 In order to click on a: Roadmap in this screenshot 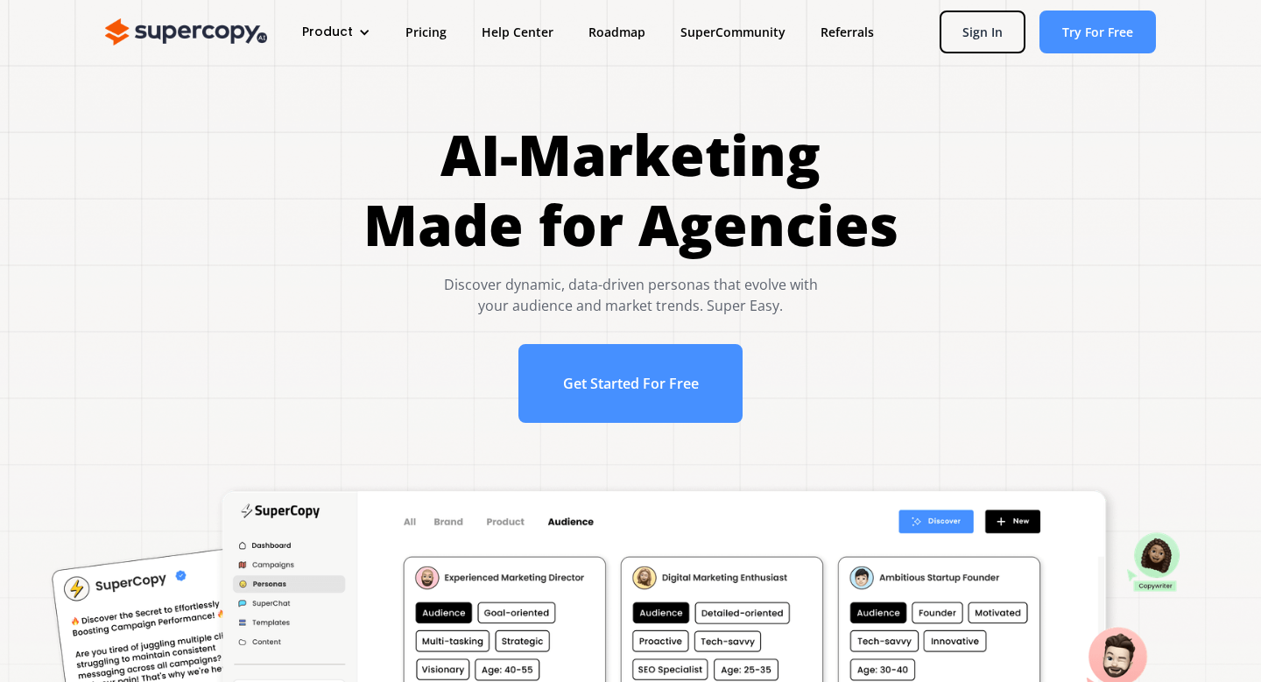, I will do `click(617, 32)`.